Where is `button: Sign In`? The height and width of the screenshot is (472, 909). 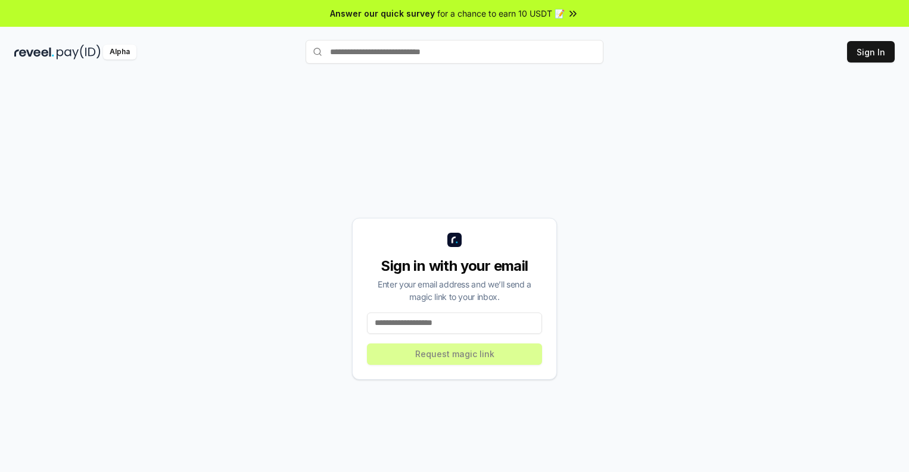 button: Sign In is located at coordinates (871, 52).